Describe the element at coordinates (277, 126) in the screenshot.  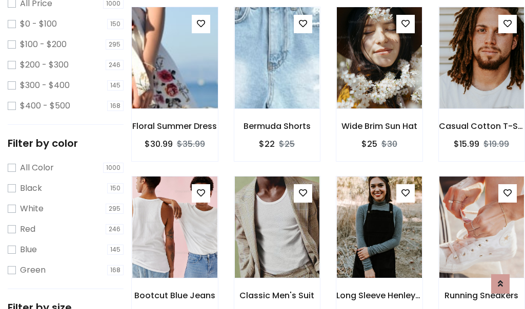
I see `h6: Bermuda Shorts` at that location.